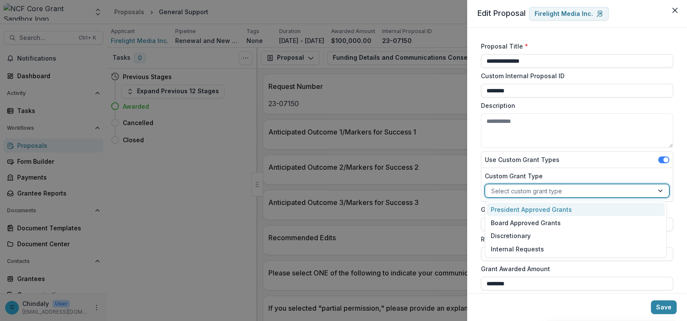  I want to click on label: Custom Grant Type, so click(575, 176).